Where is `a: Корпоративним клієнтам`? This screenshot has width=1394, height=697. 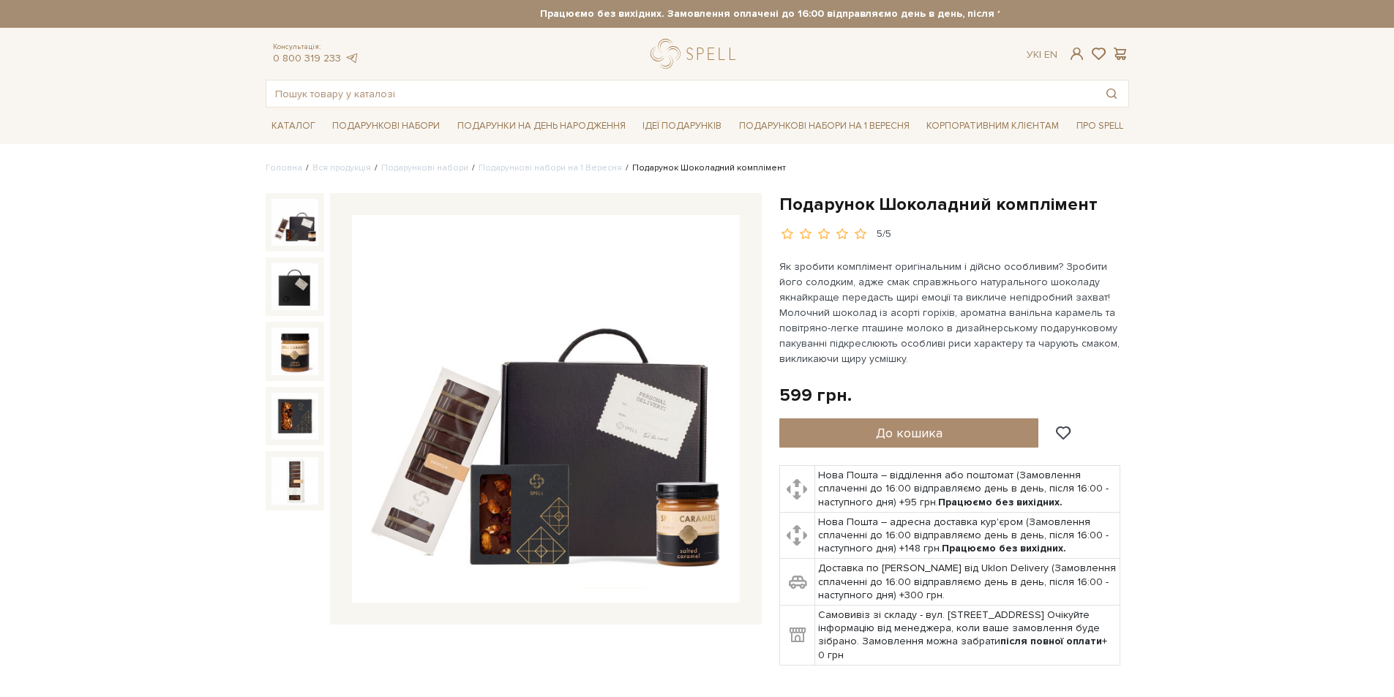 a: Корпоративним клієнтам is located at coordinates (992, 126).